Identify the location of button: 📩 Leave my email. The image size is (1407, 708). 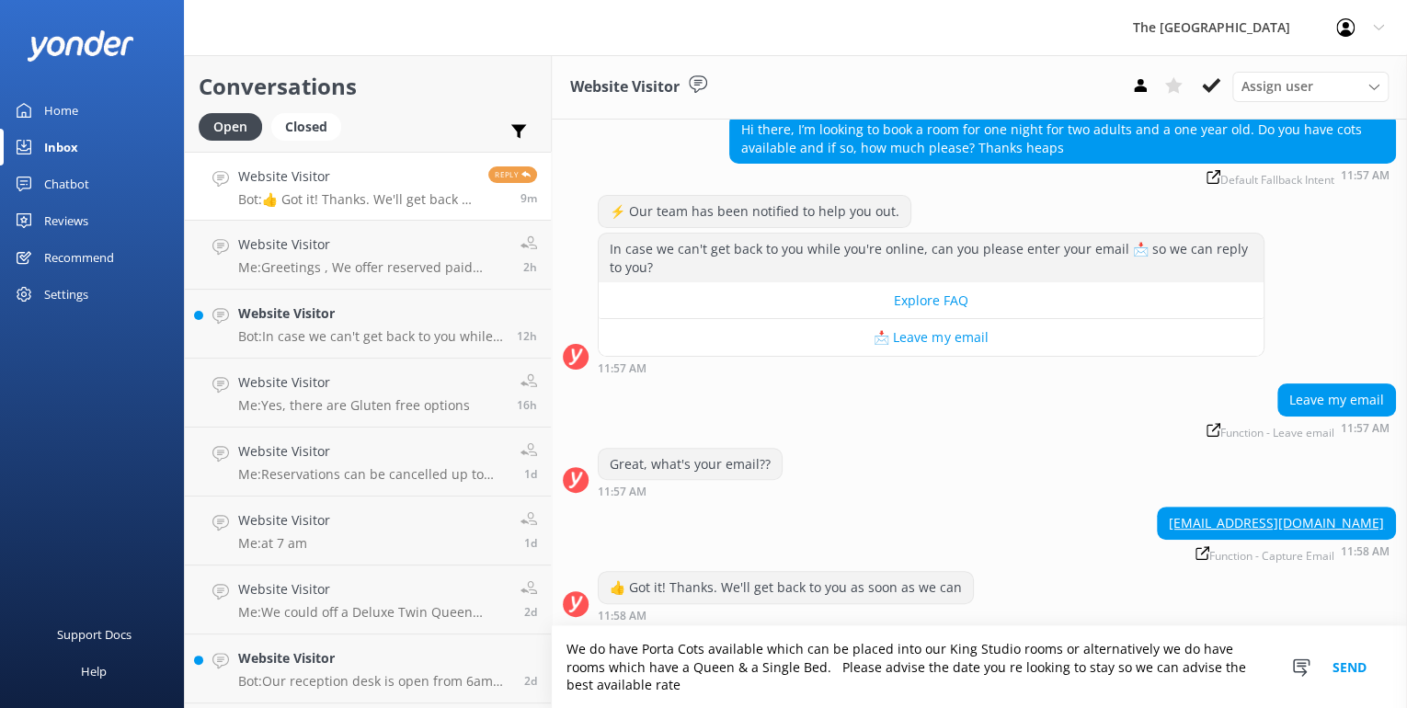
(931, 338).